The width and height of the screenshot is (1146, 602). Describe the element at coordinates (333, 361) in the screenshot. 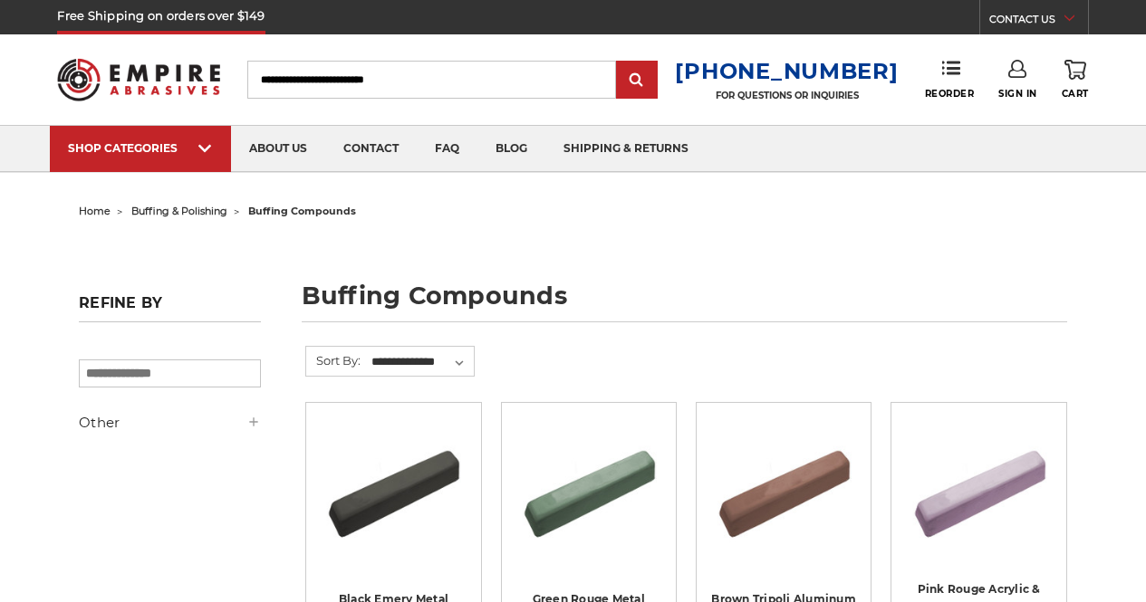

I see `label: Sort By:` at that location.